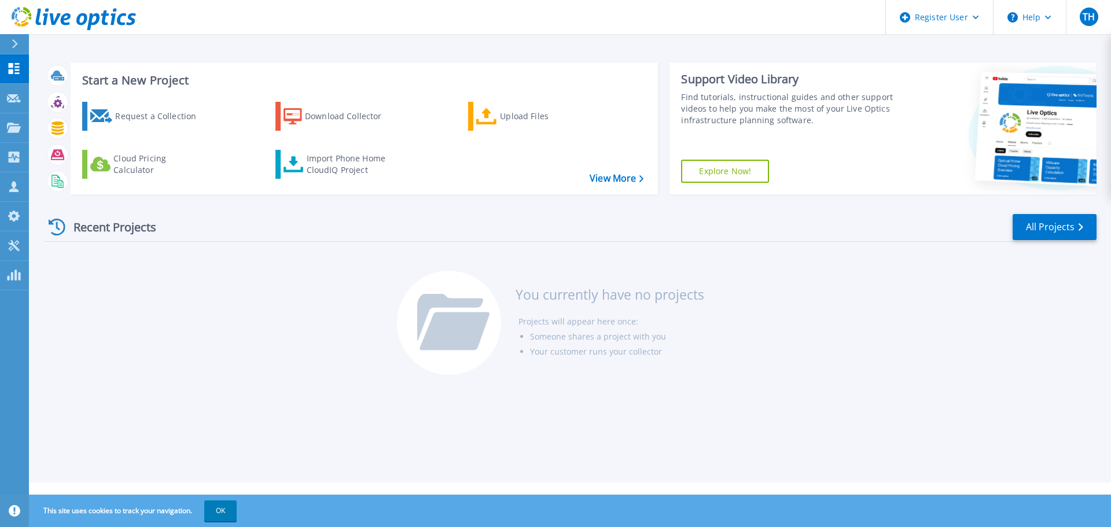 Image resolution: width=1111 pixels, height=527 pixels. What do you see at coordinates (725, 171) in the screenshot?
I see `a: Explore Now!` at bounding box center [725, 171].